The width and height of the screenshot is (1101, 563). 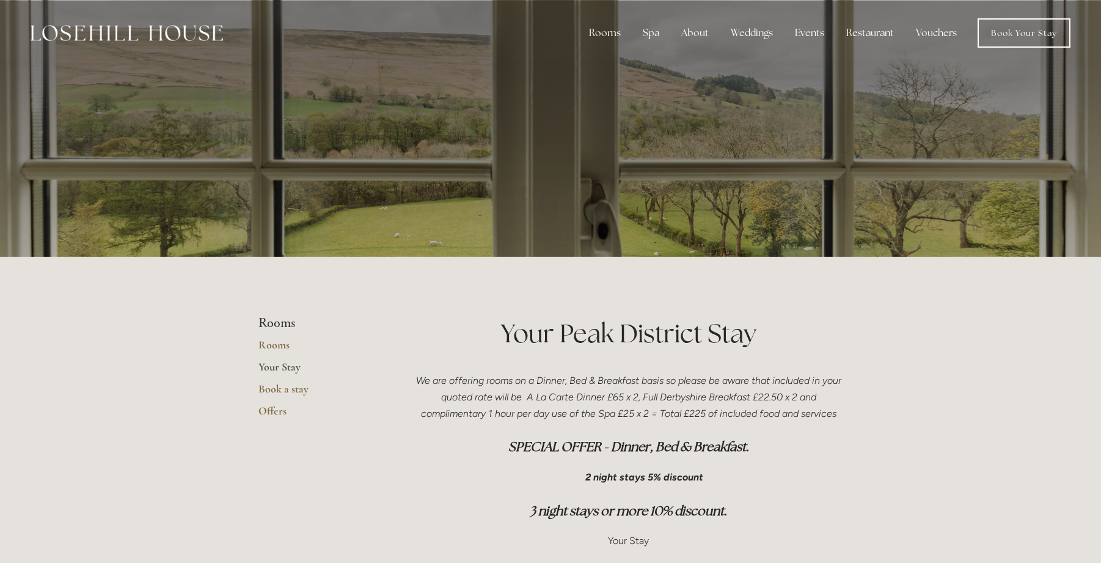 I want to click on em: SPECIAL OFFER - Dinner, Bed & Breakfast., so click(x=629, y=446).